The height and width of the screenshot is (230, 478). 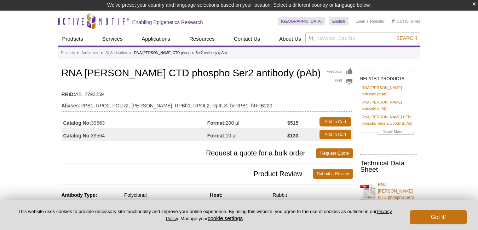 I want to click on a: Request Quote, so click(x=334, y=154).